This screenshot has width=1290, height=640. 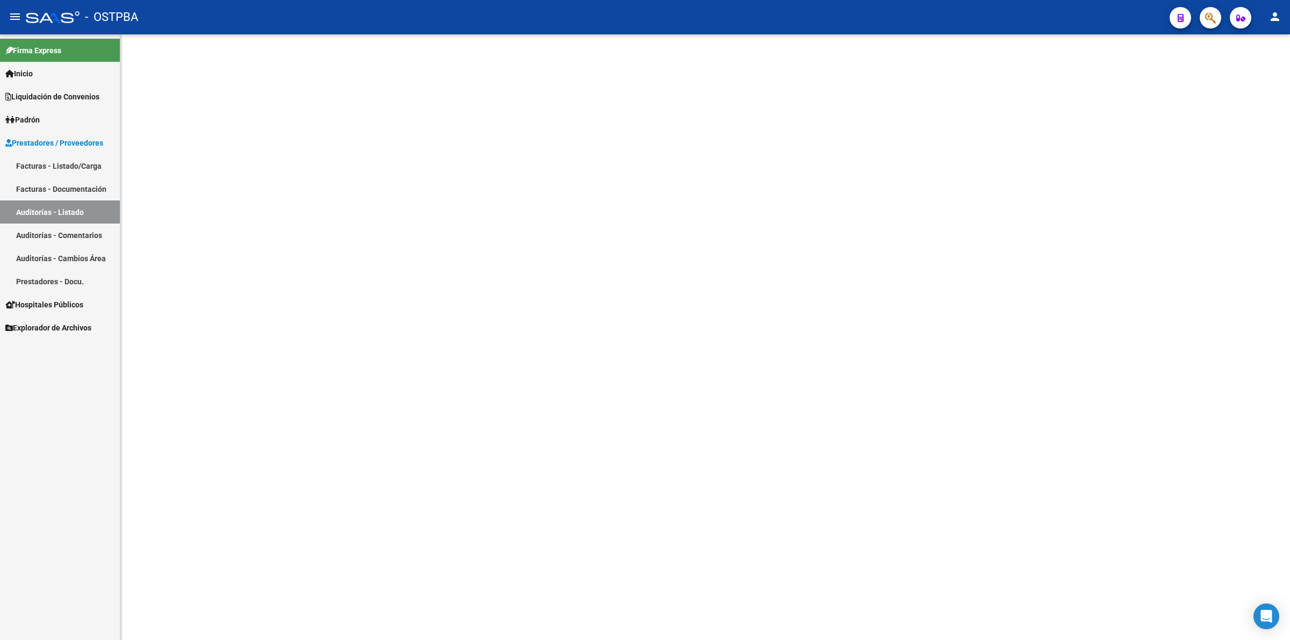 I want to click on div: Open Intercom Messenger, so click(x=1267, y=617).